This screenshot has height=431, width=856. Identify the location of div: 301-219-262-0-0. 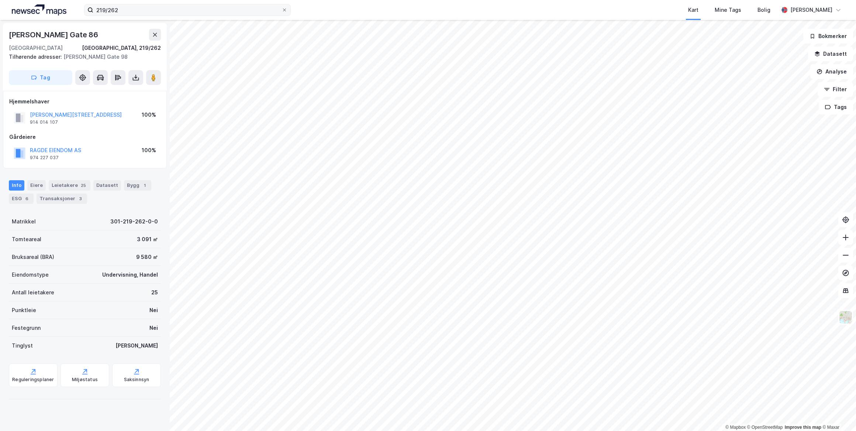
(134, 221).